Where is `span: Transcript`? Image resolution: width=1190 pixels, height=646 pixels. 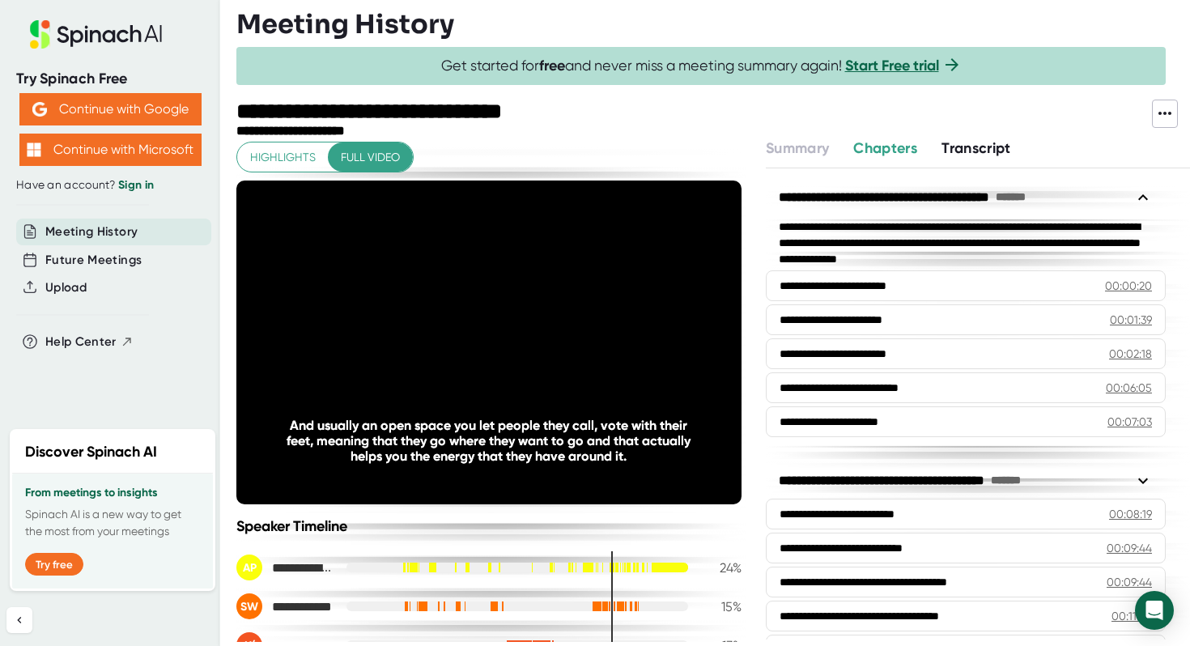 span: Transcript is located at coordinates (977, 148).